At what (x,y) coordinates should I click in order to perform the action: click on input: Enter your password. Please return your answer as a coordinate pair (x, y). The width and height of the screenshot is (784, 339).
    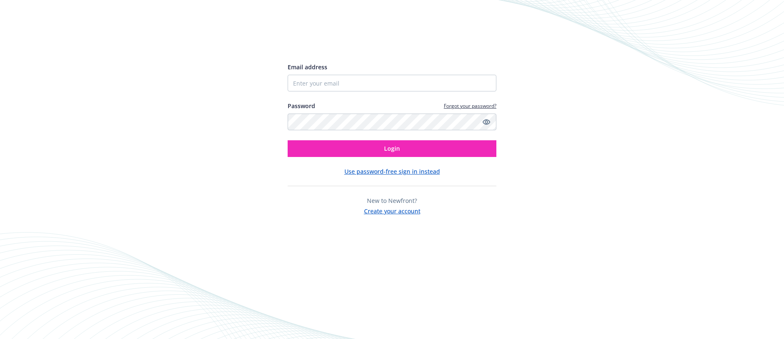
    Looking at the image, I should click on (392, 122).